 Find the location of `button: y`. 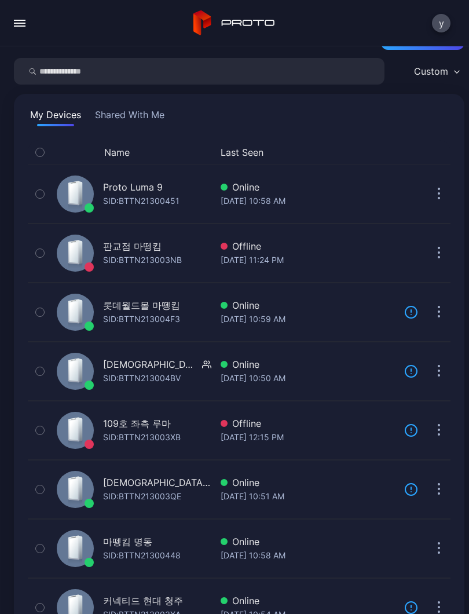

button: y is located at coordinates (441, 23).